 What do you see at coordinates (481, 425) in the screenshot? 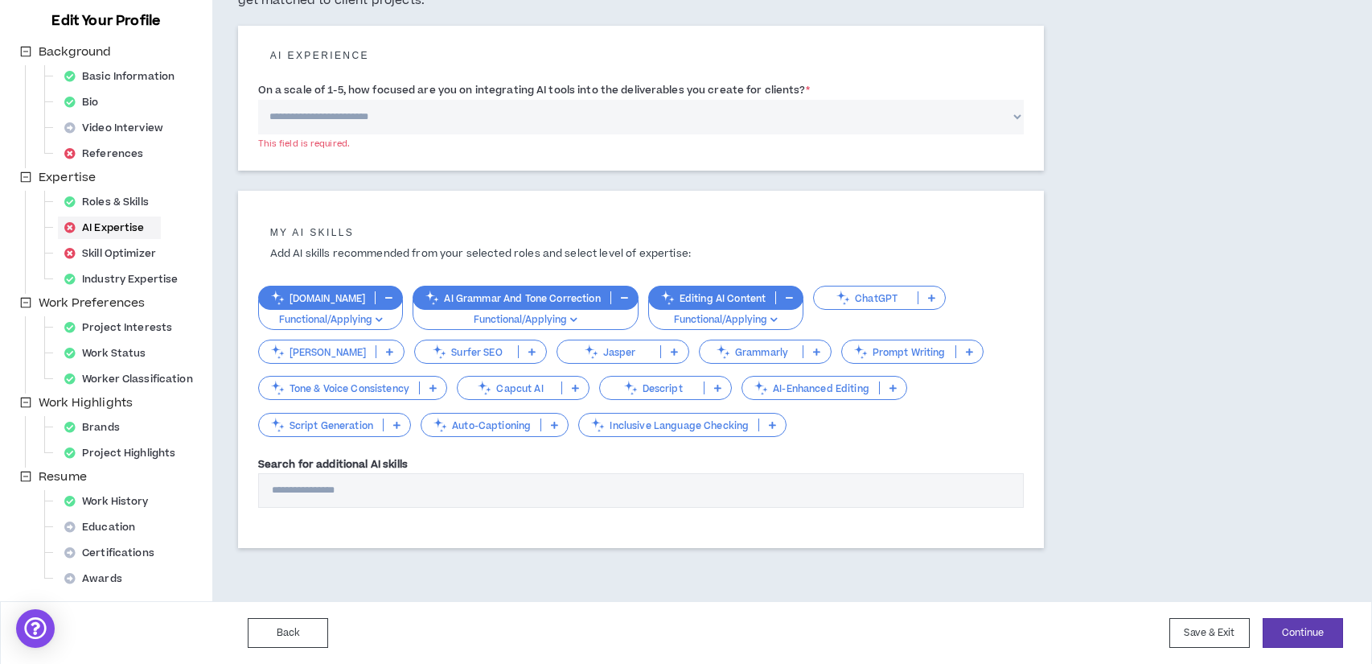
I see `p: Auto-Captioning` at bounding box center [481, 425].